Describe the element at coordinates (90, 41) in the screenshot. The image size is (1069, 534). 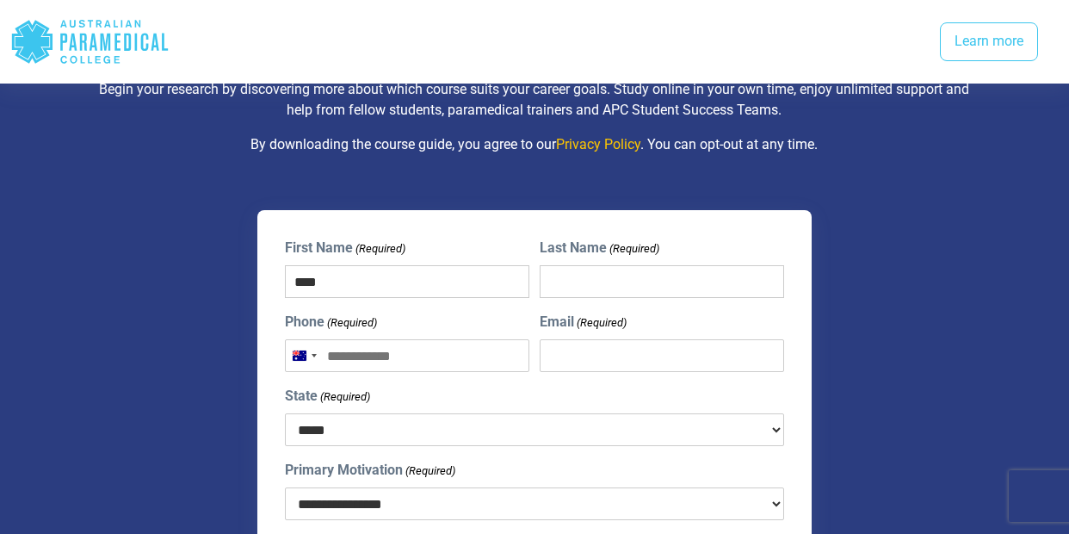
I see `div: Australian Paramedical College` at that location.